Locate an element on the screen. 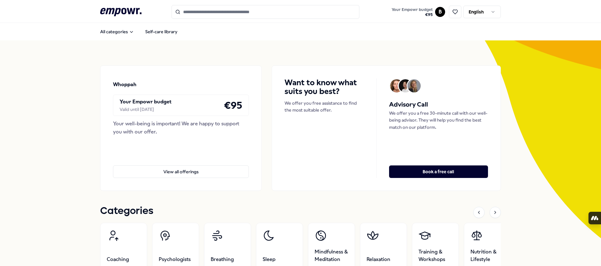 This screenshot has height=266, width=601. button: B is located at coordinates (440, 12).